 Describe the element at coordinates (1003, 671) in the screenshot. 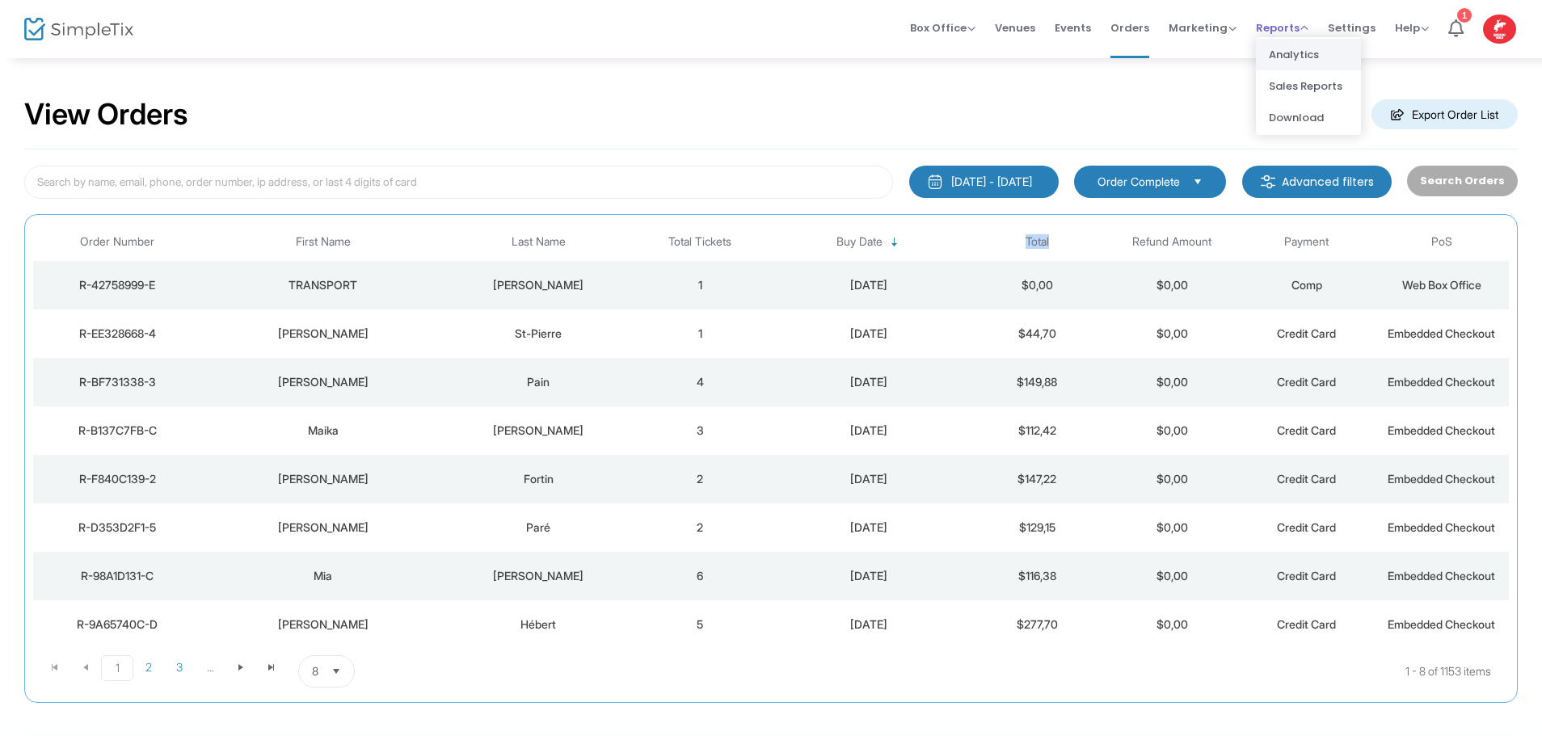

I see `kendo-pager-info: 1 - 8 of 1153 items` at that location.